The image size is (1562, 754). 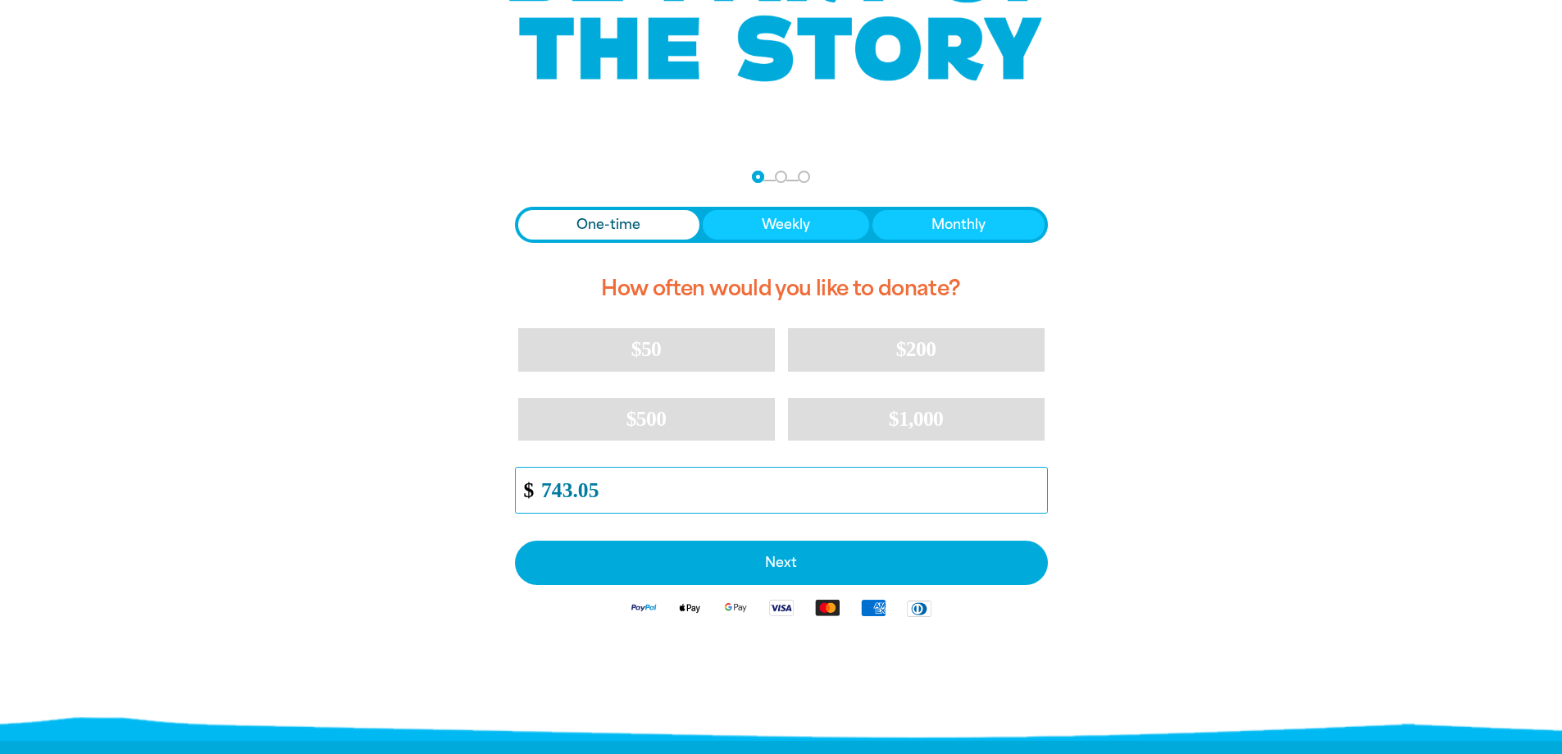 What do you see at coordinates (646, 349) in the screenshot?
I see `button: $50` at bounding box center [646, 349].